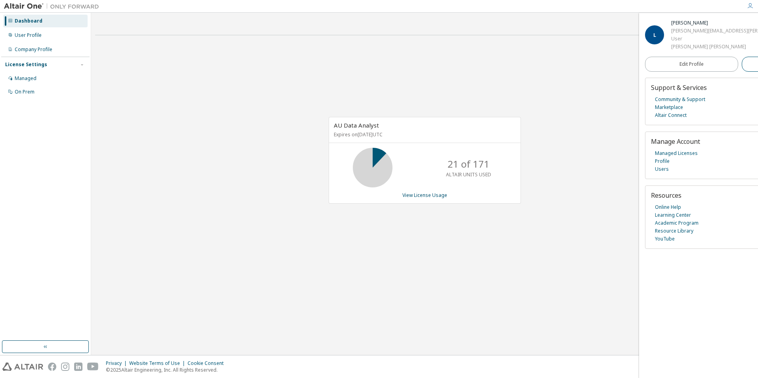  What do you see at coordinates (676, 153) in the screenshot?
I see `a: Managed Licenses` at bounding box center [676, 153].